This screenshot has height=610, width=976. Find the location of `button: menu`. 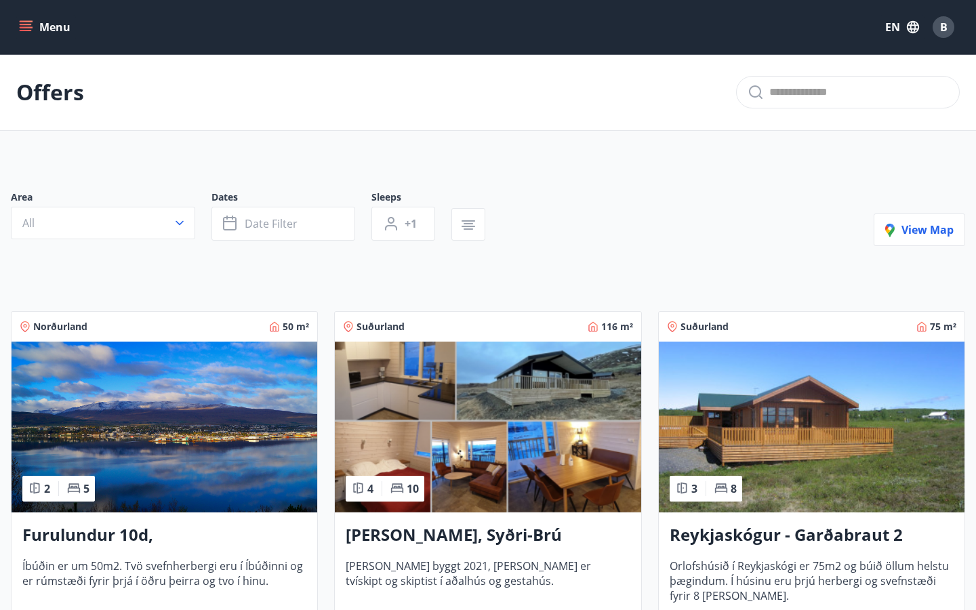

button: menu is located at coordinates (46, 27).